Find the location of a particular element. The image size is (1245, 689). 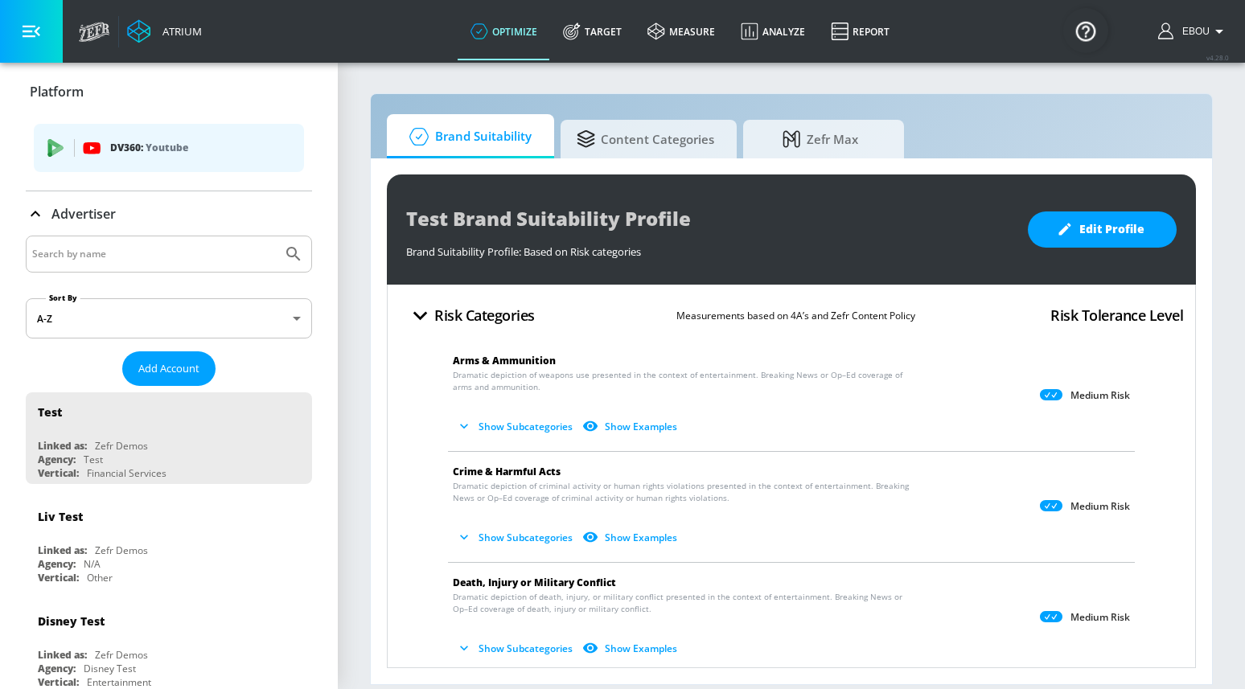

span: Content Categories is located at coordinates (645, 139).